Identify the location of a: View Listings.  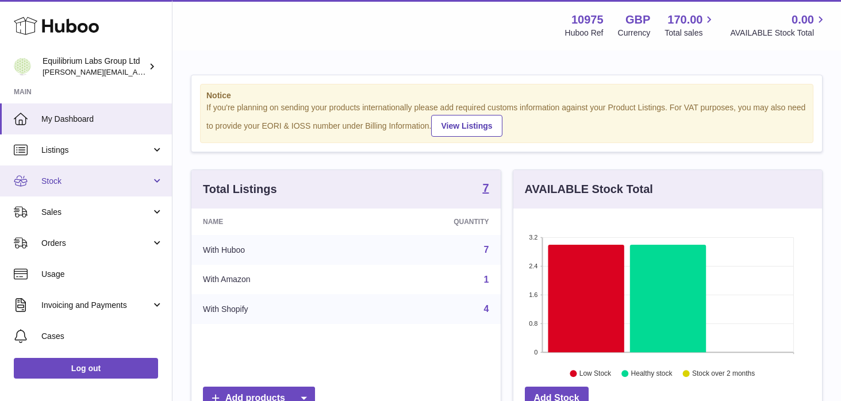
(466, 126).